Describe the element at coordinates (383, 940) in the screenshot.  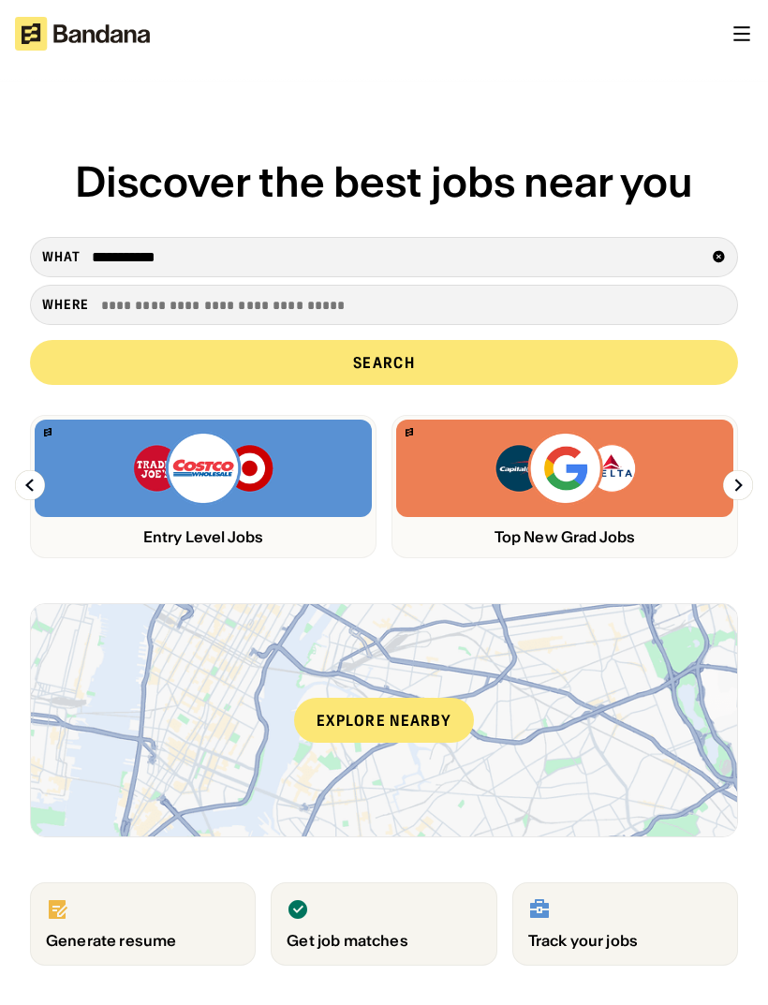
I see `div: Get job matches` at that location.